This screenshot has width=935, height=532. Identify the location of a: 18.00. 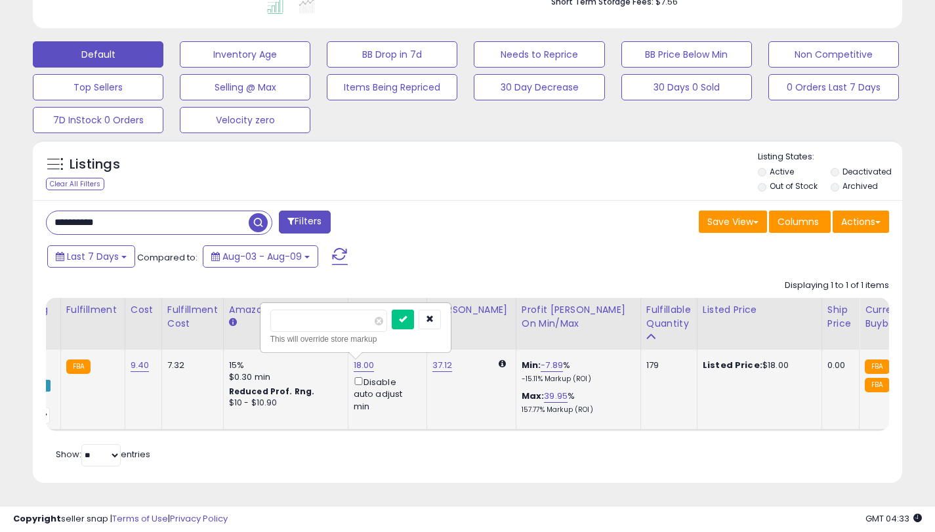
(364, 365).